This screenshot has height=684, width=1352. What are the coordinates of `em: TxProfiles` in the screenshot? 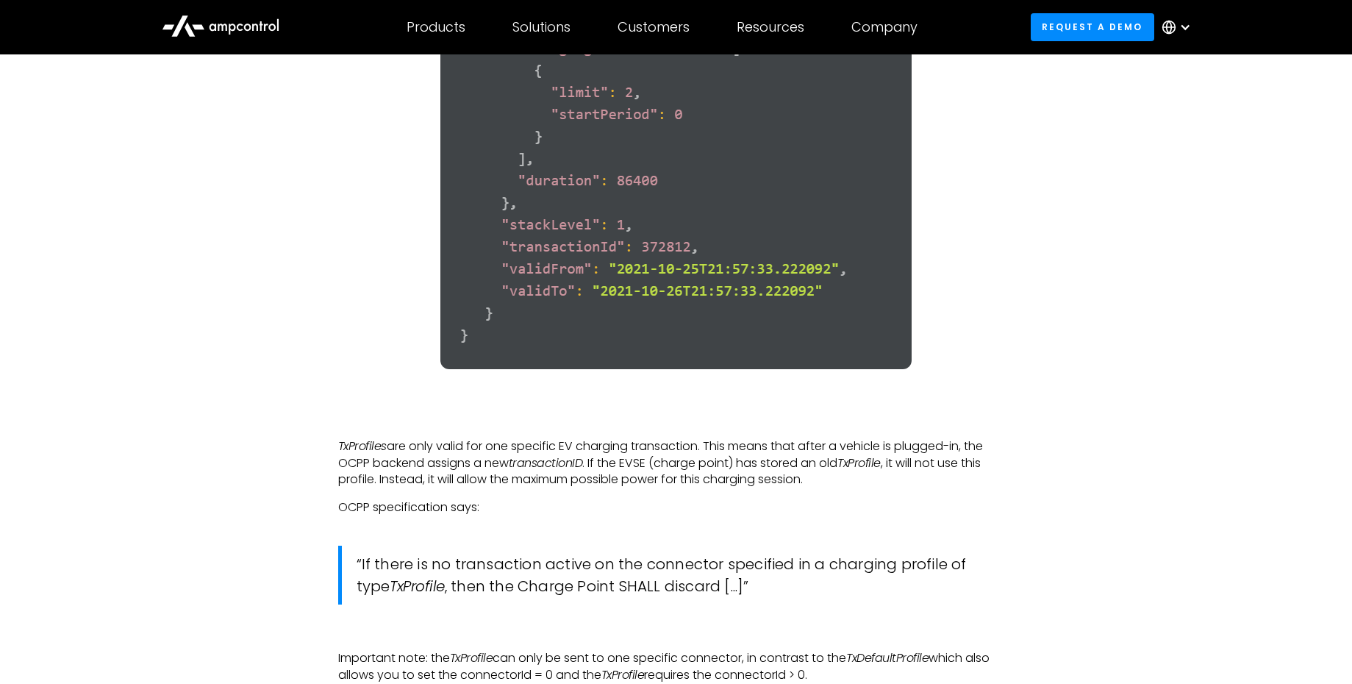 It's located at (362, 445).